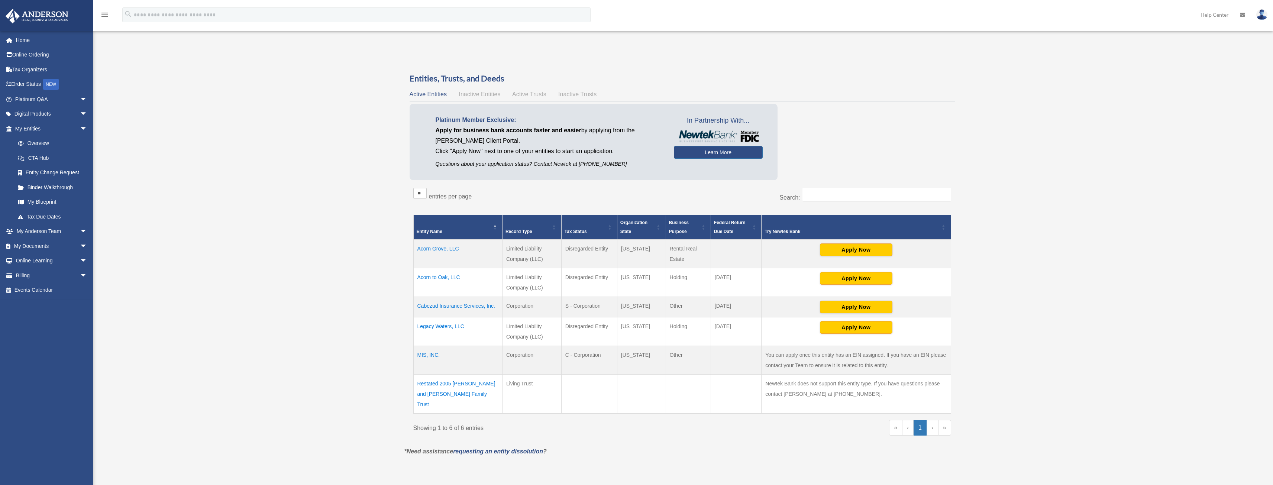  Describe the element at coordinates (576, 232) in the screenshot. I see `span: Tax Status` at that location.